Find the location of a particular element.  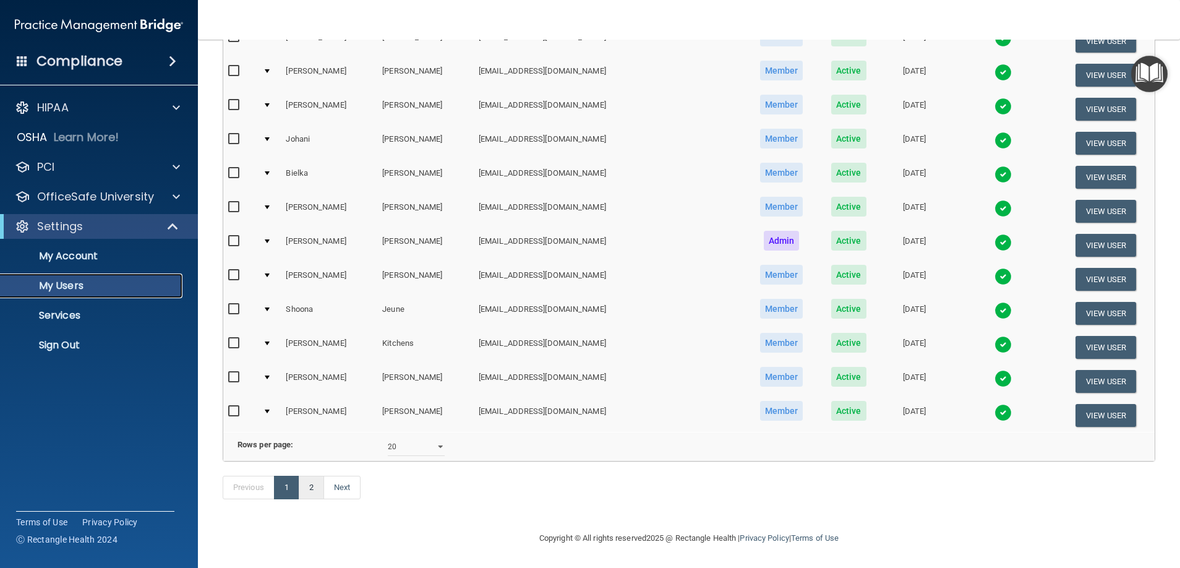

p: Services is located at coordinates (92, 315).